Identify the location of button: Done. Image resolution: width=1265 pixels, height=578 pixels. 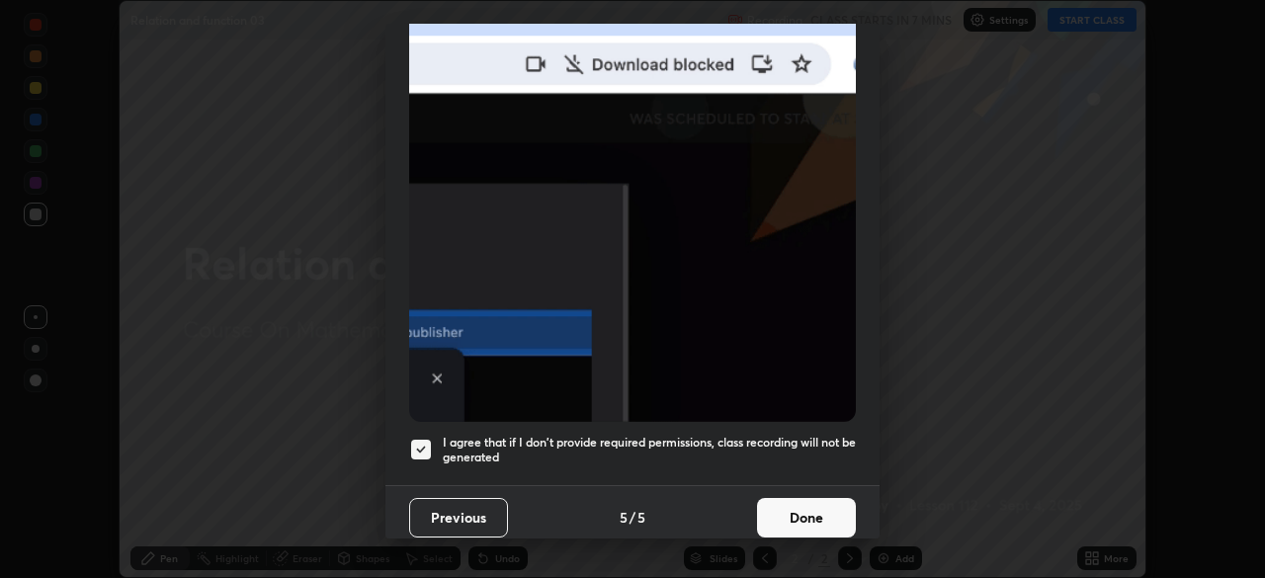
(807, 518).